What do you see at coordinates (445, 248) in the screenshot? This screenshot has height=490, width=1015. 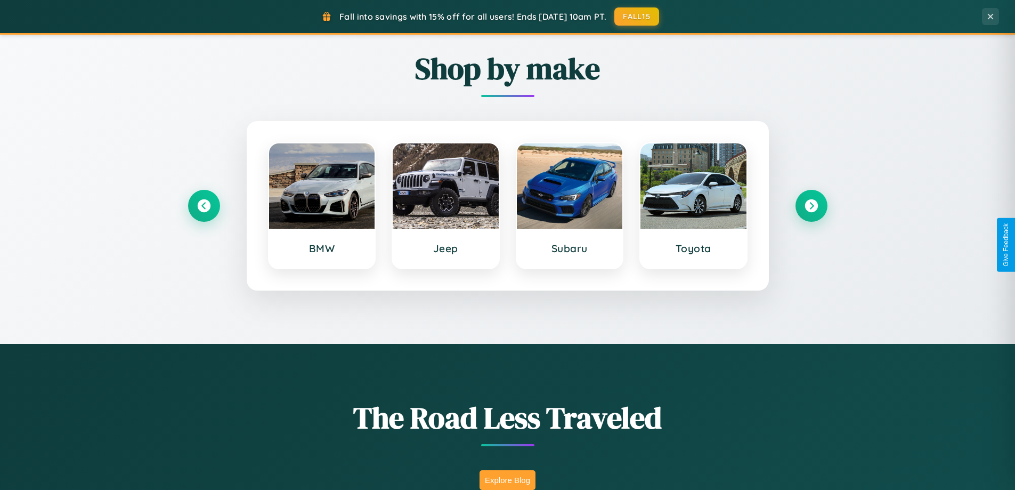 I see `h3: Jeep` at bounding box center [445, 248].